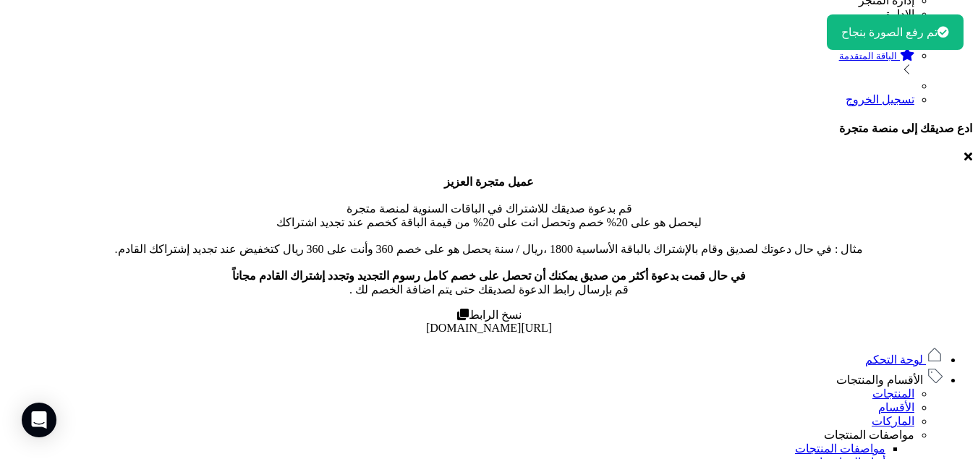  Describe the element at coordinates (895, 32) in the screenshot. I see `div: تم رفع الصورة بنجاح` at that location.